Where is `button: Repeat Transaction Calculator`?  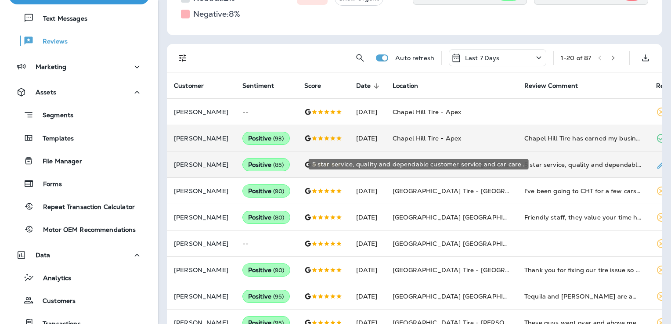 button: Repeat Transaction Calculator is located at coordinates (79, 206).